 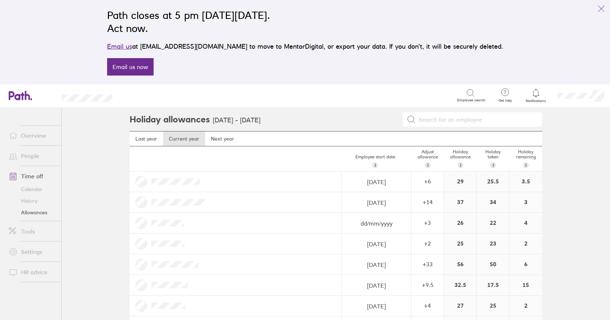 What do you see at coordinates (526, 159) in the screenshot?
I see `div: Holiday remaining` at bounding box center [526, 159].